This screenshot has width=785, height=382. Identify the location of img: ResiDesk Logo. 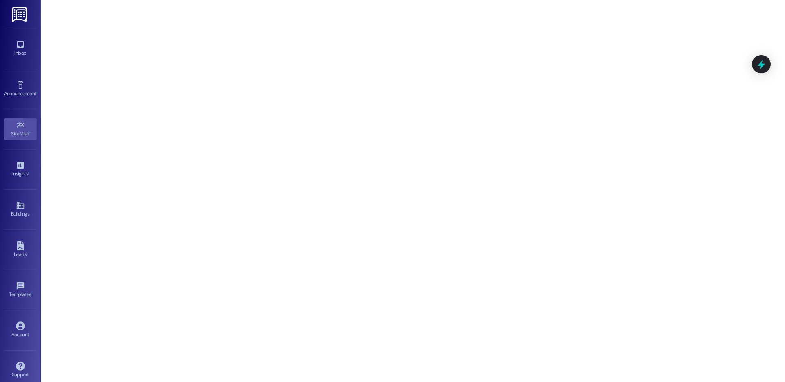
(20, 14).